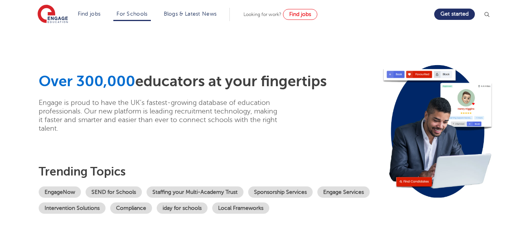 The image size is (528, 250). Describe the element at coordinates (72, 208) in the screenshot. I see `a: Intervention Solutions` at that location.